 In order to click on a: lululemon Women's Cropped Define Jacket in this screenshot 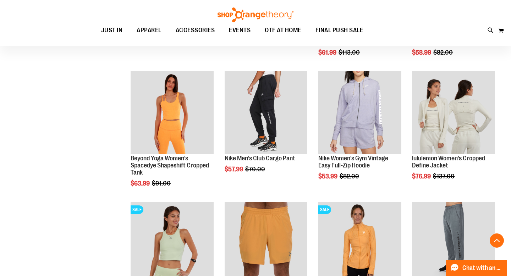, I will do `click(448, 162)`.